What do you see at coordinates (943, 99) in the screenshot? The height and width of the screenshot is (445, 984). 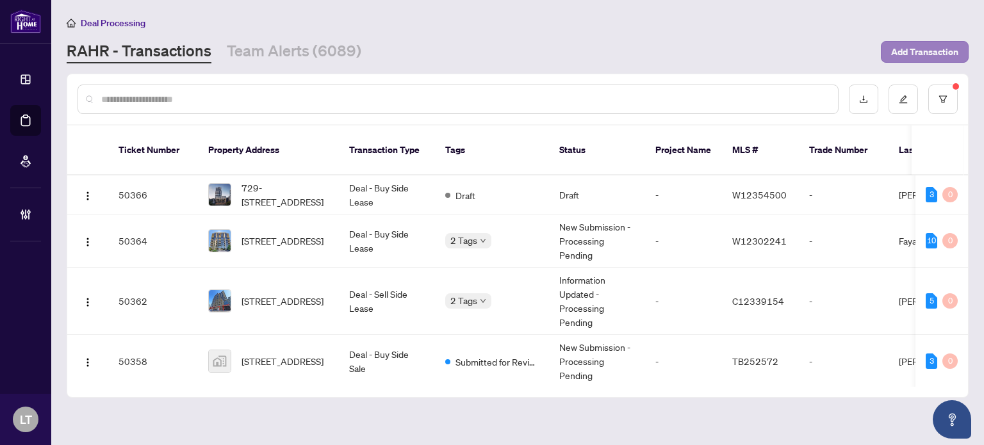 I see `button: filter` at bounding box center [943, 99].